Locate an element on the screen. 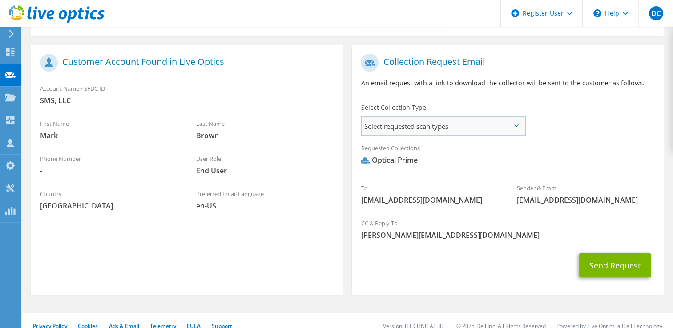 The height and width of the screenshot is (328, 673). span: Select requested scan types is located at coordinates (443, 126).